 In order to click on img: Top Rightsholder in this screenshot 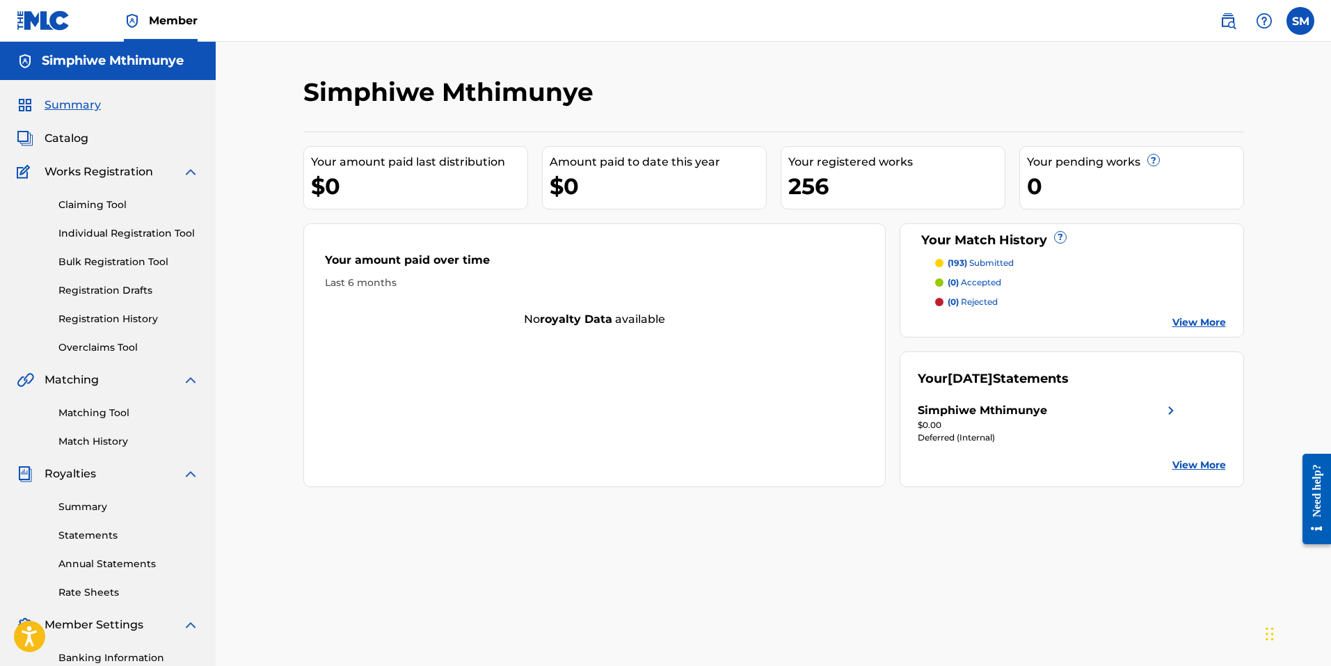, I will do `click(132, 21)`.